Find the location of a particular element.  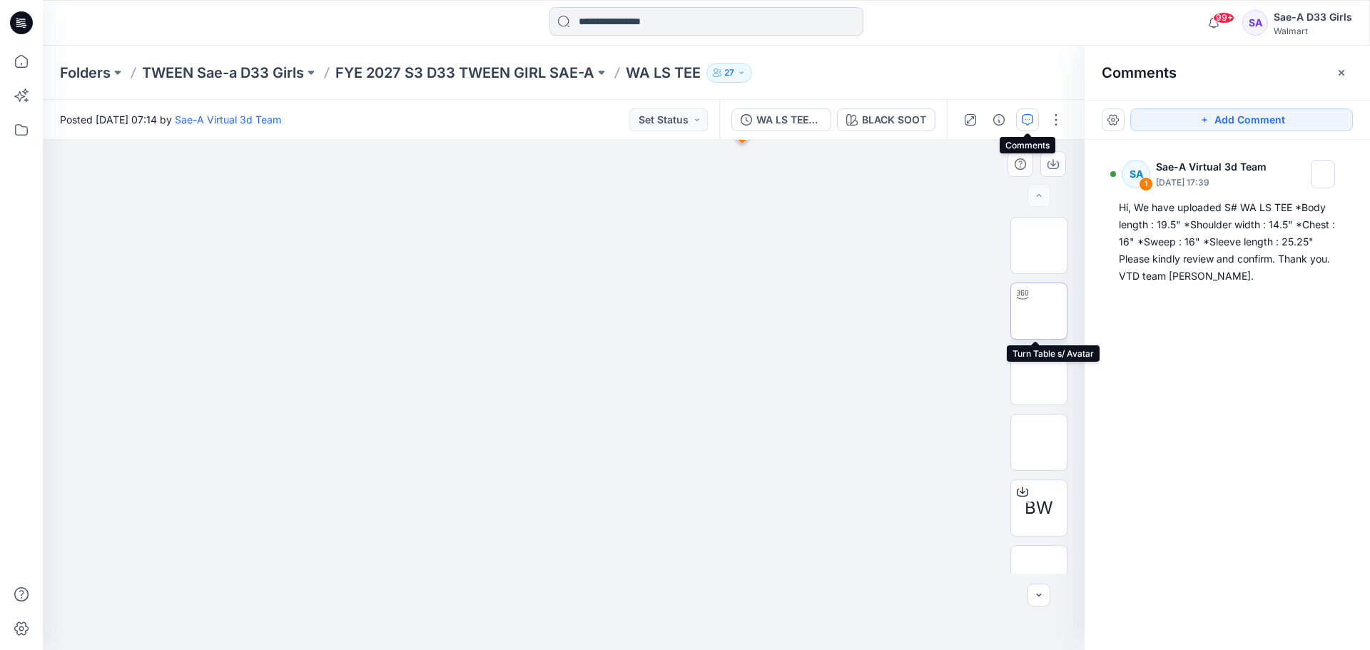

div: 1 is located at coordinates (1146, 184).